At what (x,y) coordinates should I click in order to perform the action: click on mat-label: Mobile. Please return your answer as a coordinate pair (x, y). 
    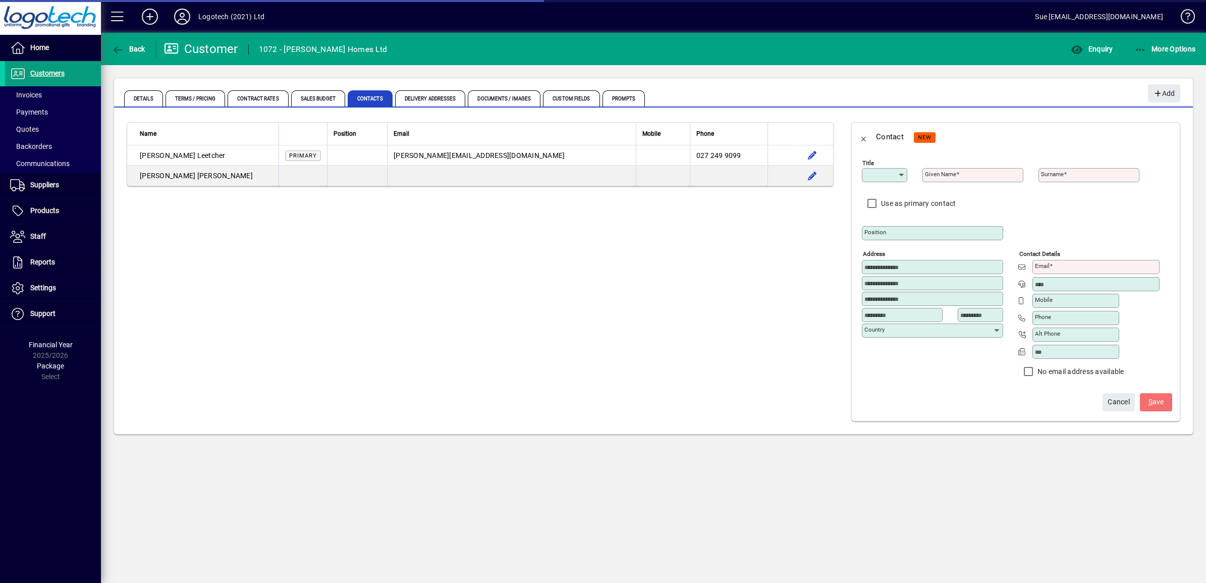
    Looking at the image, I should click on (1044, 300).